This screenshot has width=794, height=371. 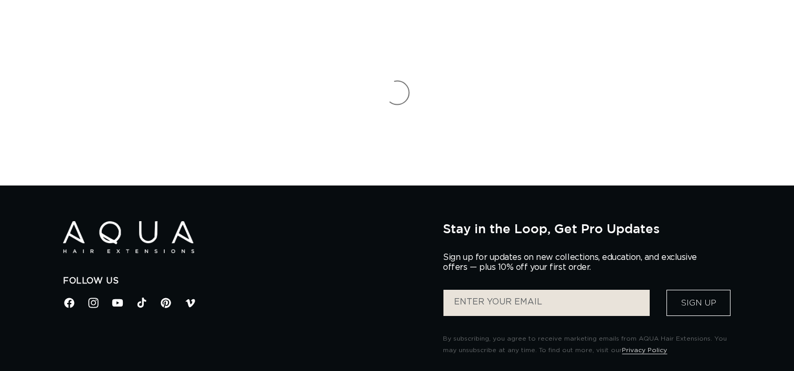 What do you see at coordinates (546, 303) in the screenshot?
I see `input: ENTER YOUR EMAIL` at bounding box center [546, 303].